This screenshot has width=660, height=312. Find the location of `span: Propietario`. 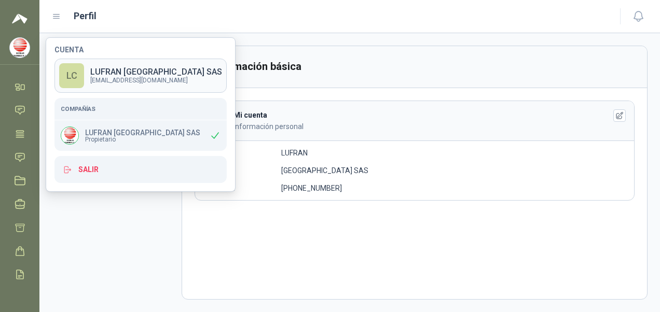

span: Propietario is located at coordinates (143, 140).